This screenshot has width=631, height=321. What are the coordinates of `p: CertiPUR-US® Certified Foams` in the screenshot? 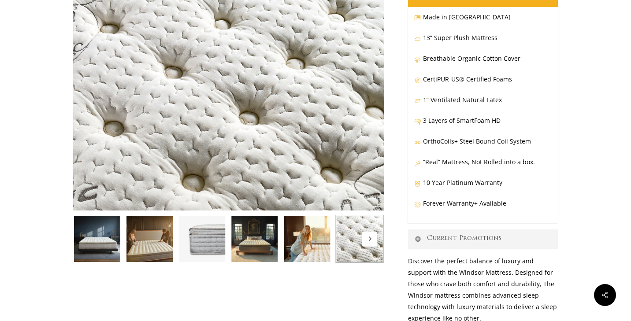 It's located at (483, 84).